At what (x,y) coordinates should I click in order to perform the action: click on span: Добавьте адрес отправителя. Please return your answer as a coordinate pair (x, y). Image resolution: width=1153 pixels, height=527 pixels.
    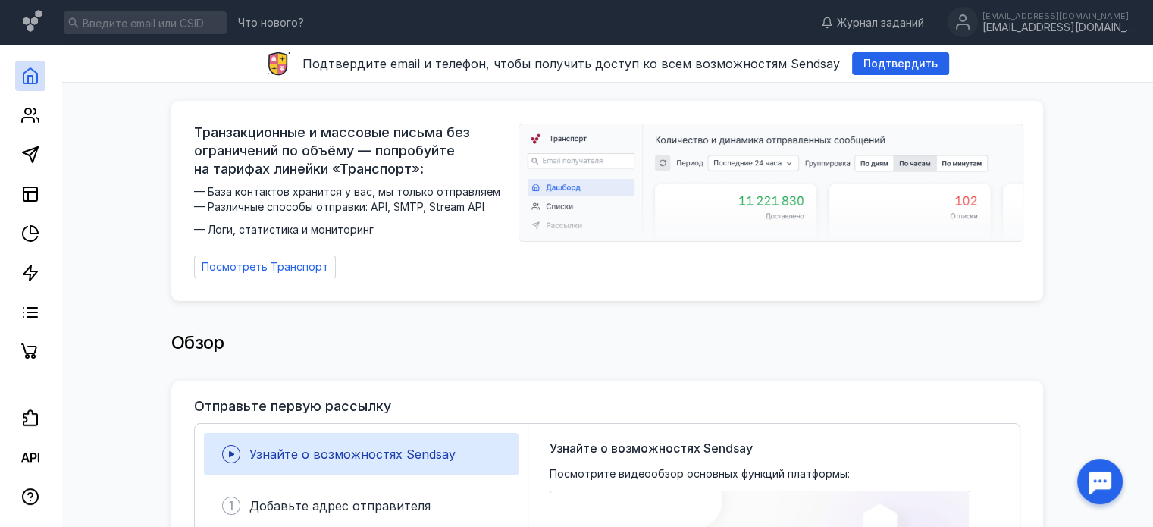
    Looking at the image, I should click on (340, 506).